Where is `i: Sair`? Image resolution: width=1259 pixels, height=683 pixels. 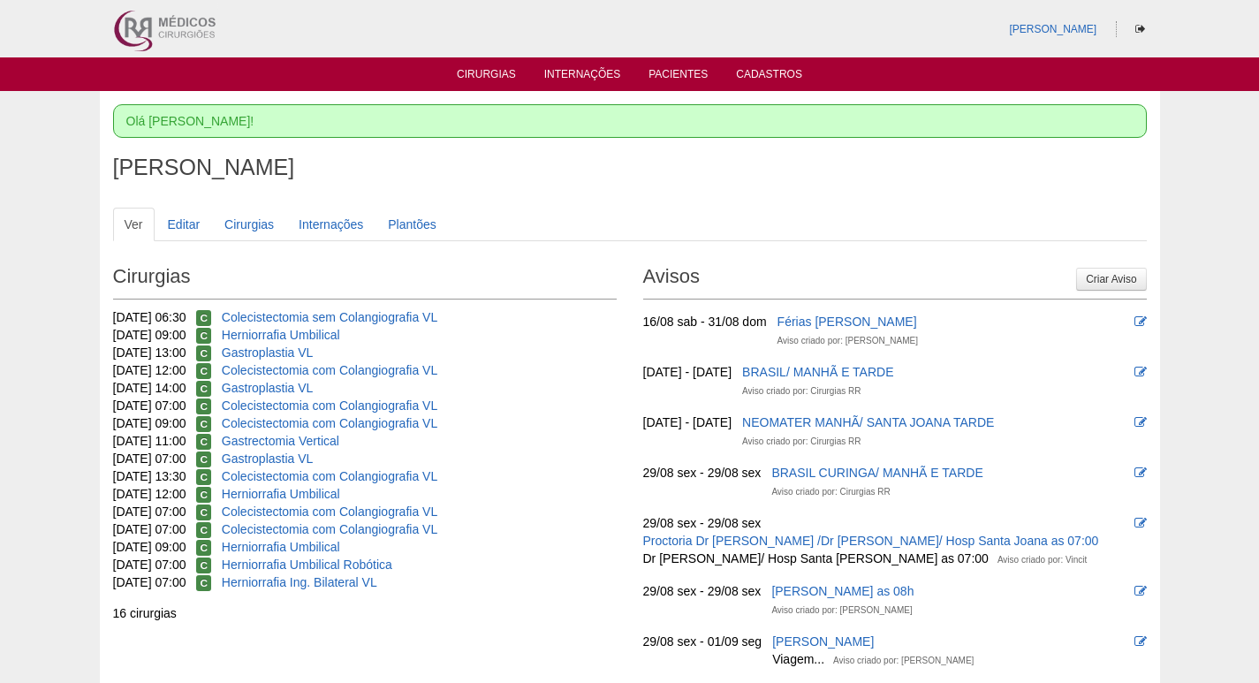 i: Sair is located at coordinates (1140, 29).